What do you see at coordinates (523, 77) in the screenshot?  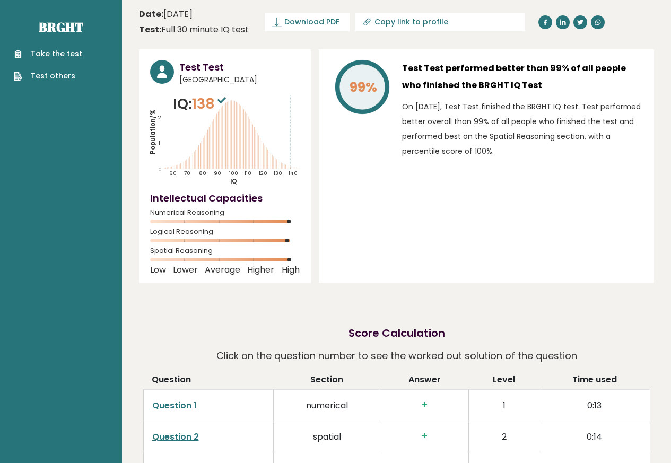 I see `h3: Test Test performed better than 99% of all people who finished the BRGHT IQ Test` at bounding box center [523, 77].